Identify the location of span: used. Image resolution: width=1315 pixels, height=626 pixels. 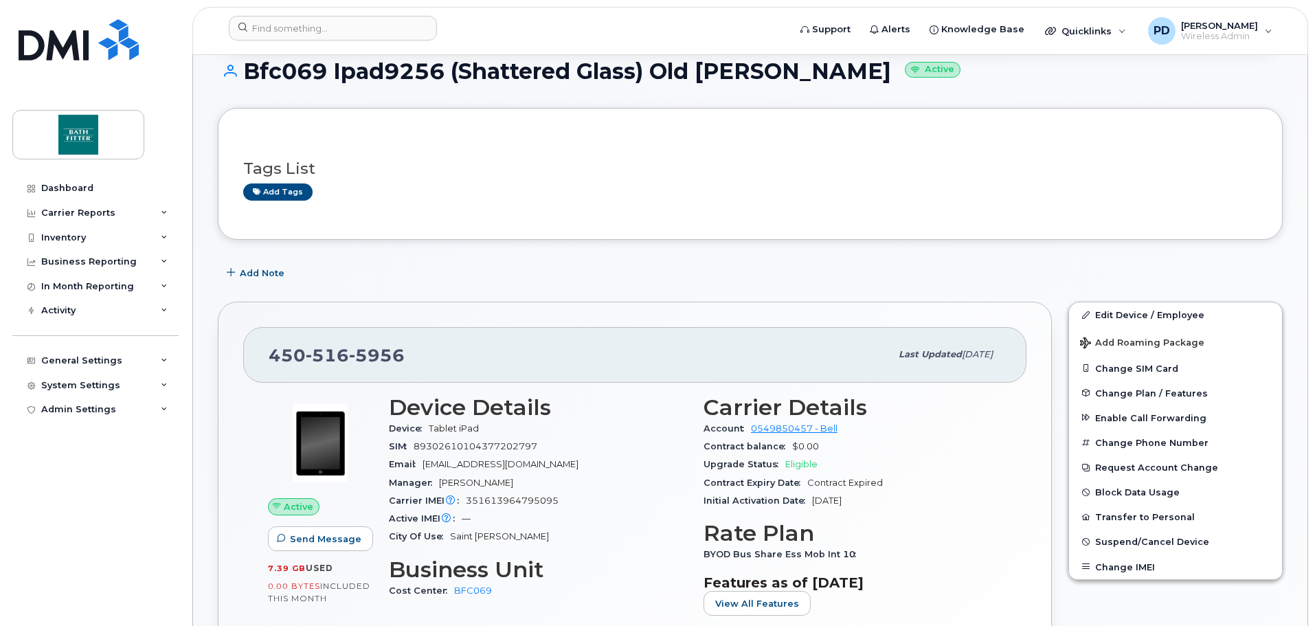
(319, 568).